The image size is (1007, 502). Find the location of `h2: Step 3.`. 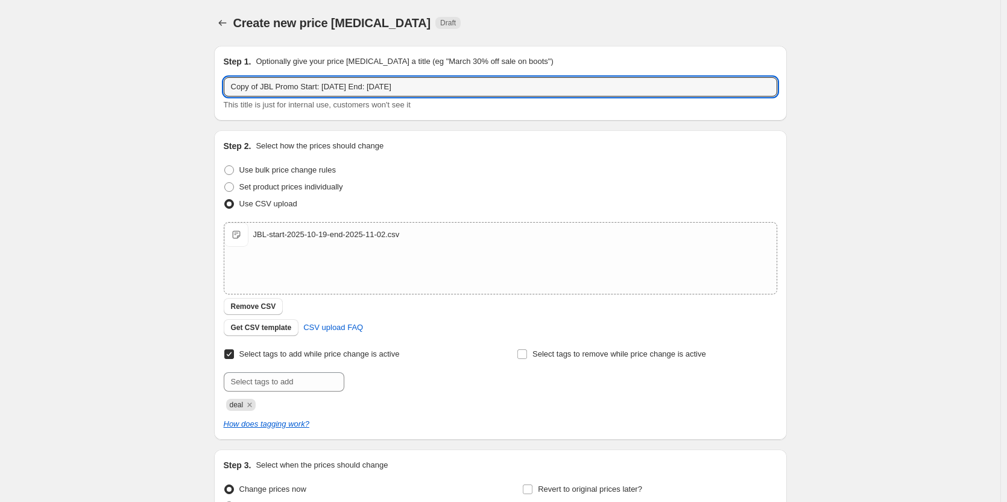

h2: Step 3. is located at coordinates (238, 465).